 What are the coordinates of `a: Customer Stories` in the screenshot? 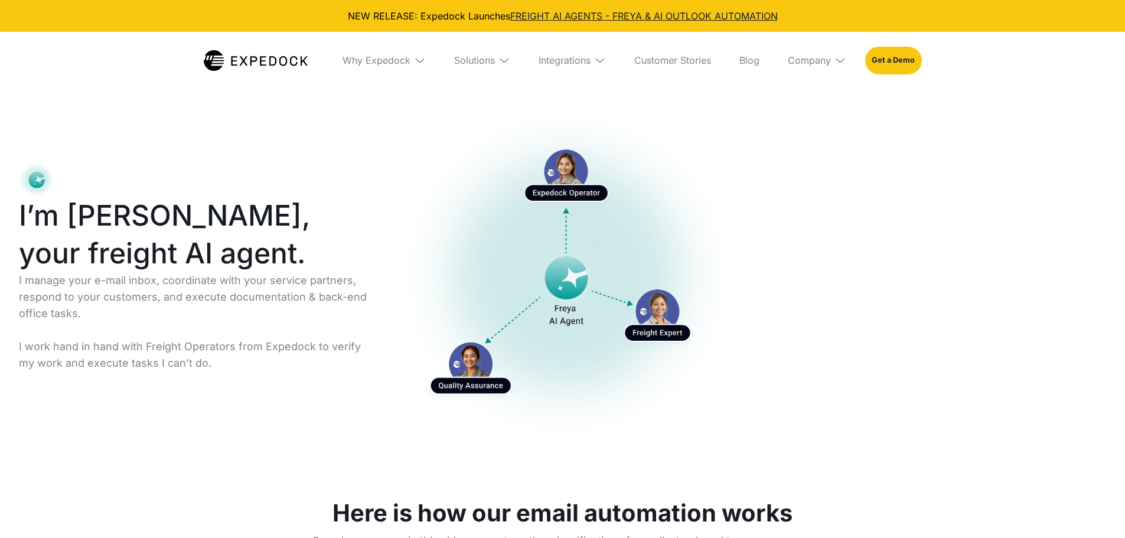 It's located at (673, 60).